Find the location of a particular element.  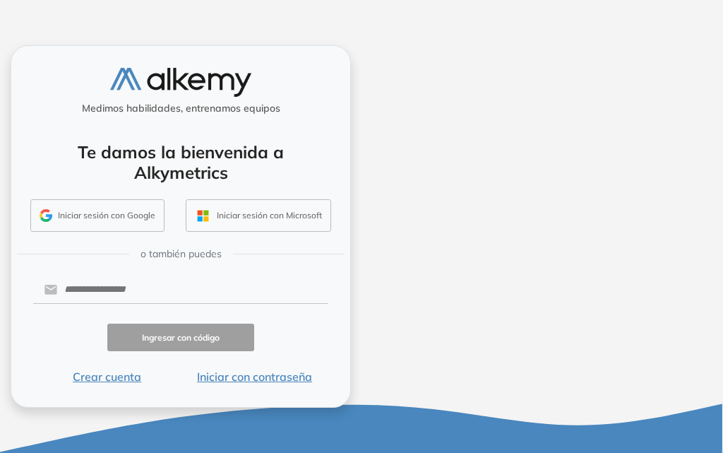

button: Crear cuenta is located at coordinates (107, 377).